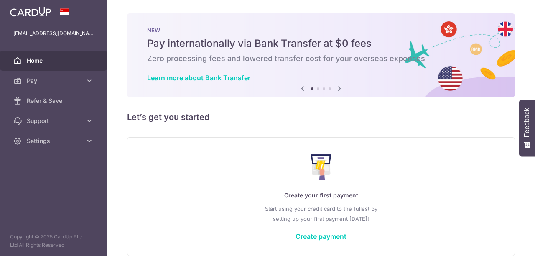  I want to click on span: Home, so click(54, 61).